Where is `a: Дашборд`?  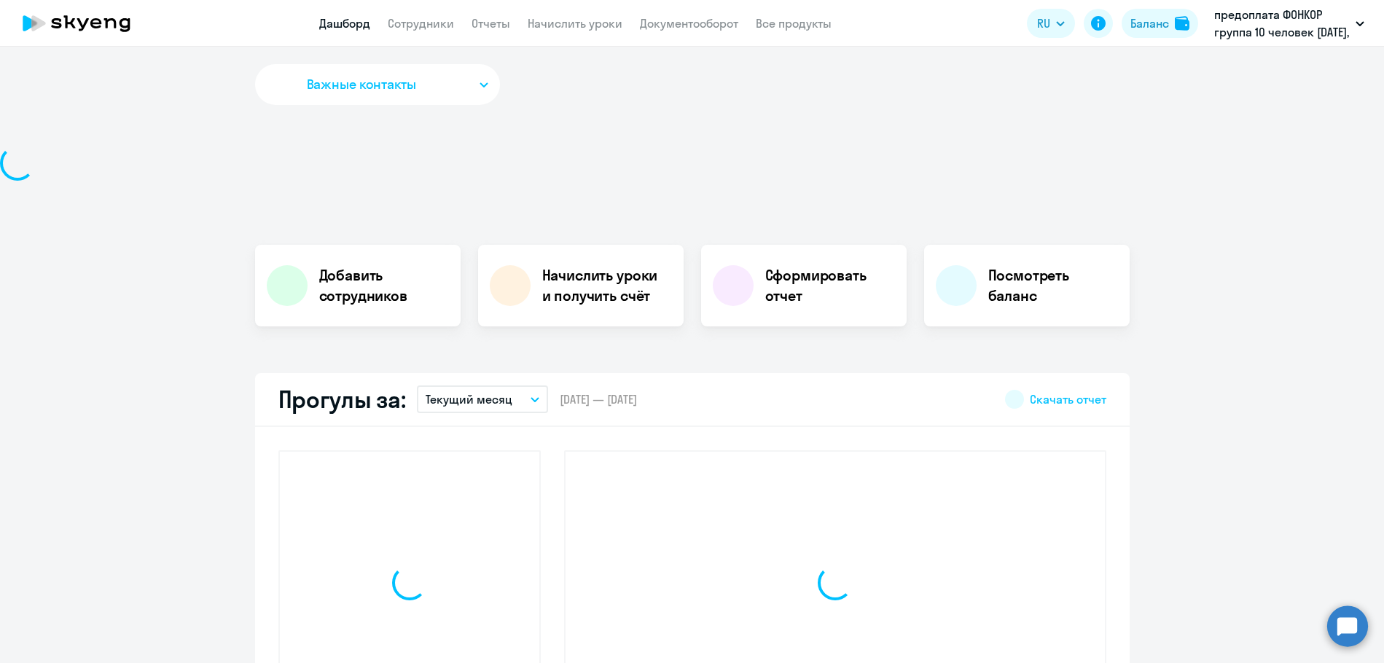
a: Дашборд is located at coordinates (345, 23).